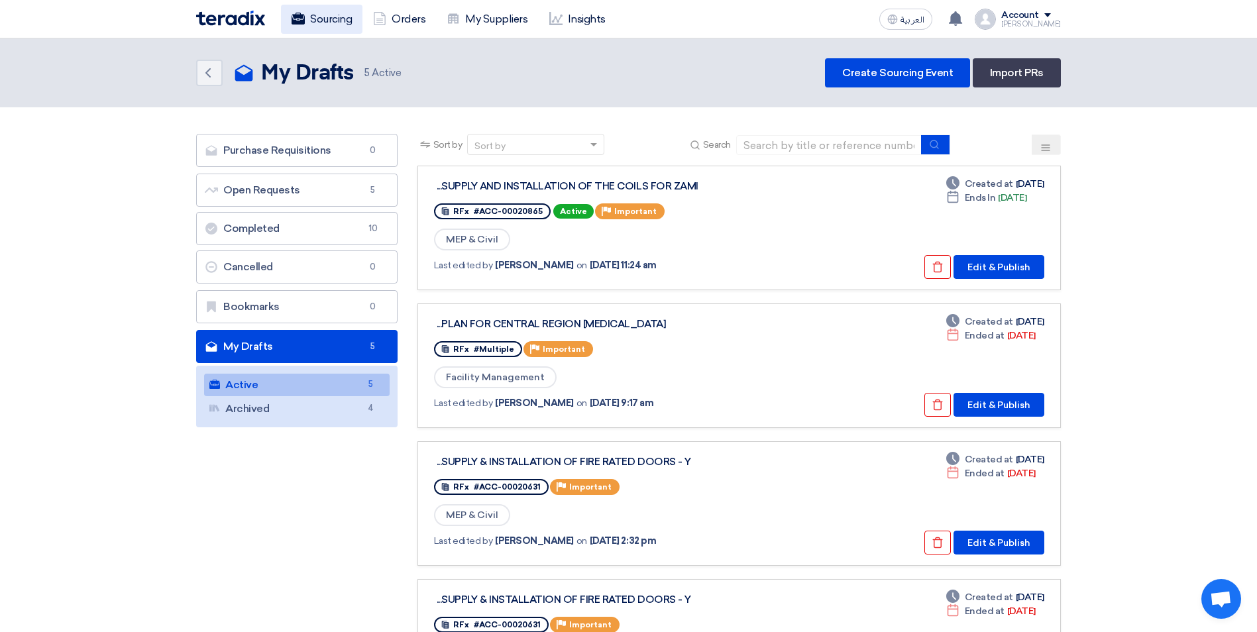  I want to click on a: Open chat, so click(1221, 599).